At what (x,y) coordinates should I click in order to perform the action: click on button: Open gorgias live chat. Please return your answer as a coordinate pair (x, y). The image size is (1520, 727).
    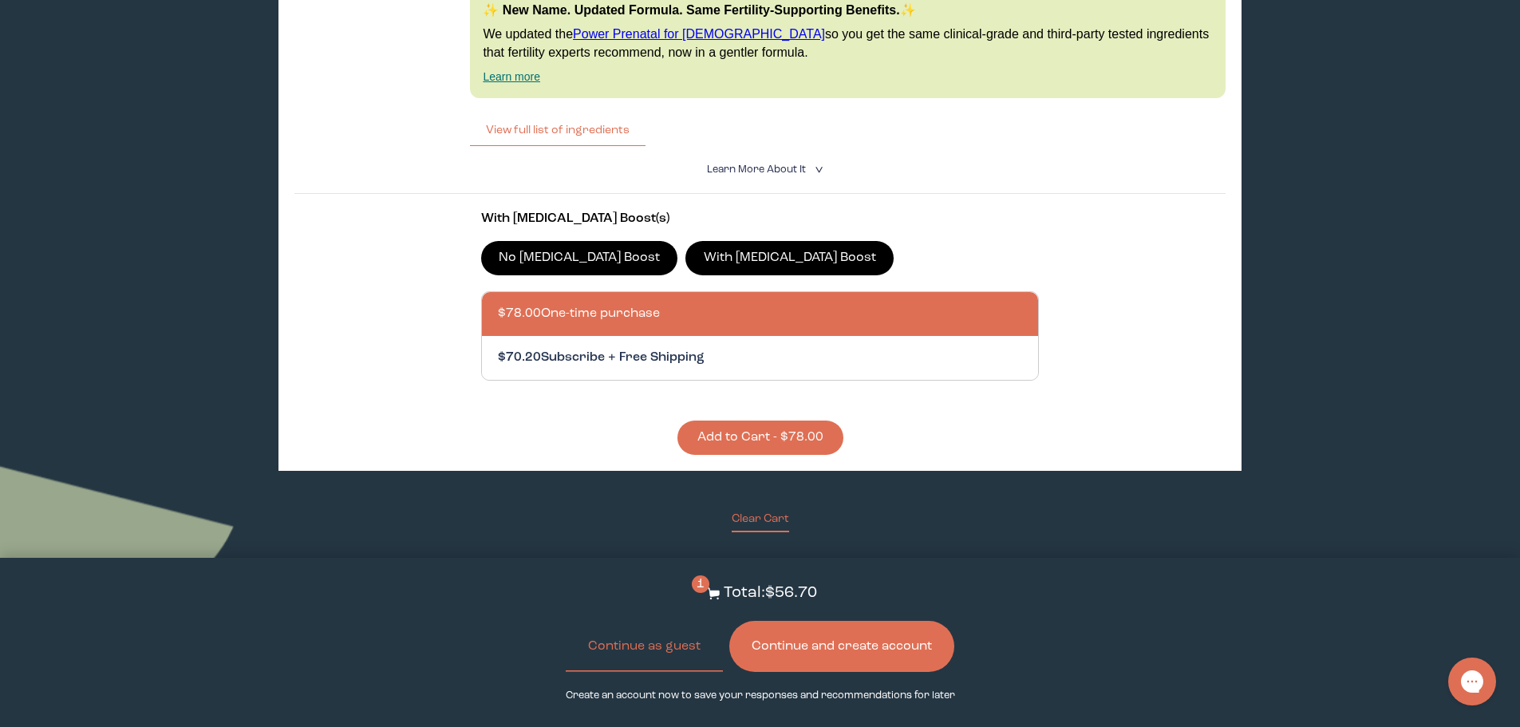
    Looking at the image, I should click on (32, 30).